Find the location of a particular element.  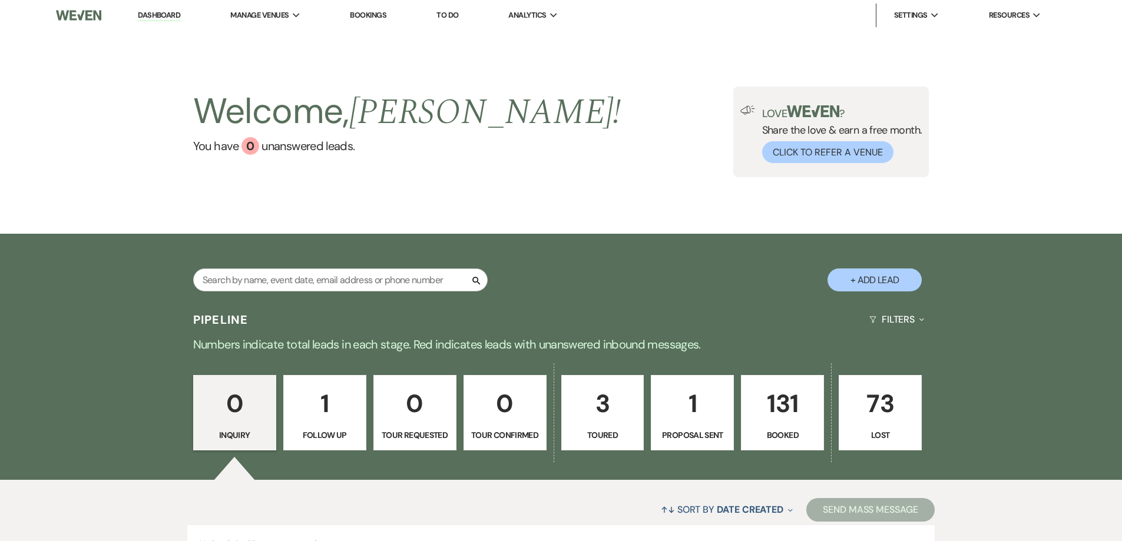

h2: Welcome, is located at coordinates (407, 112).